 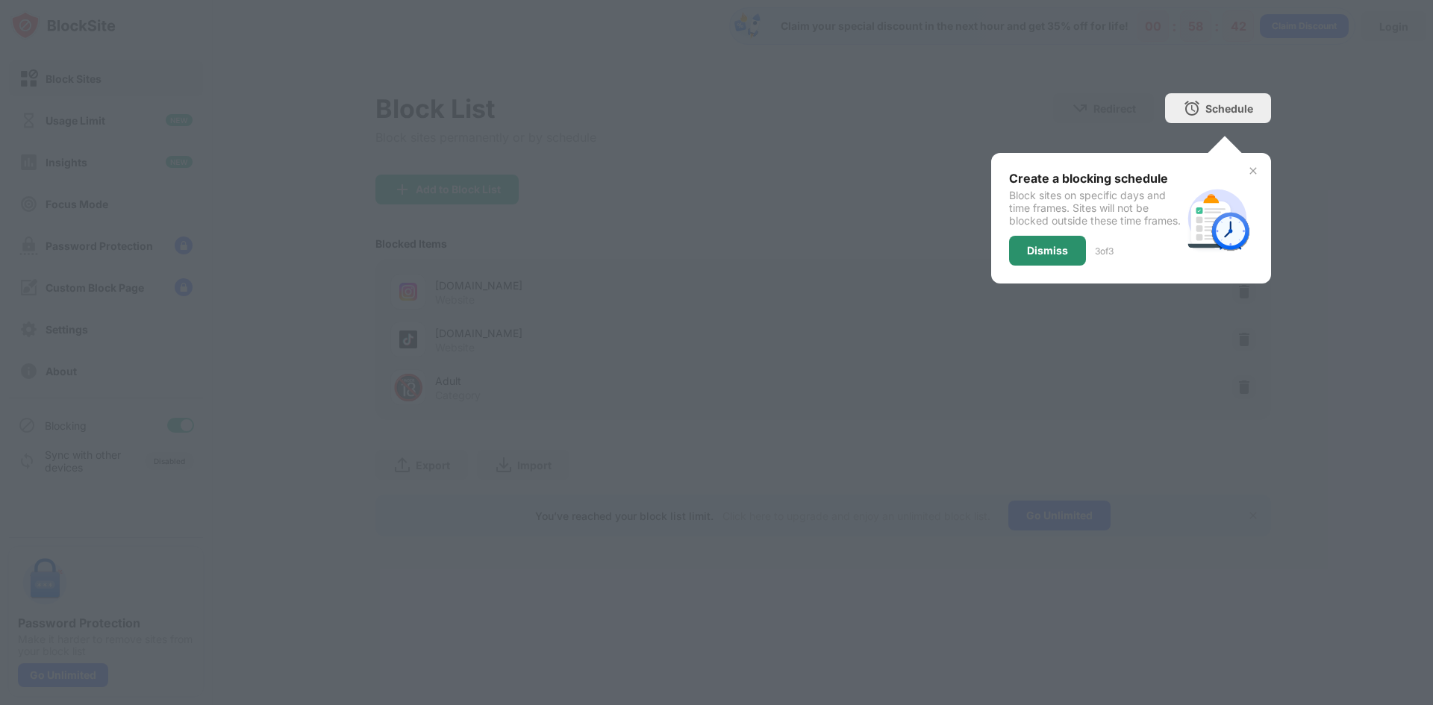 What do you see at coordinates (1217, 219) in the screenshot?
I see `img: schedule.svg` at bounding box center [1217, 219].